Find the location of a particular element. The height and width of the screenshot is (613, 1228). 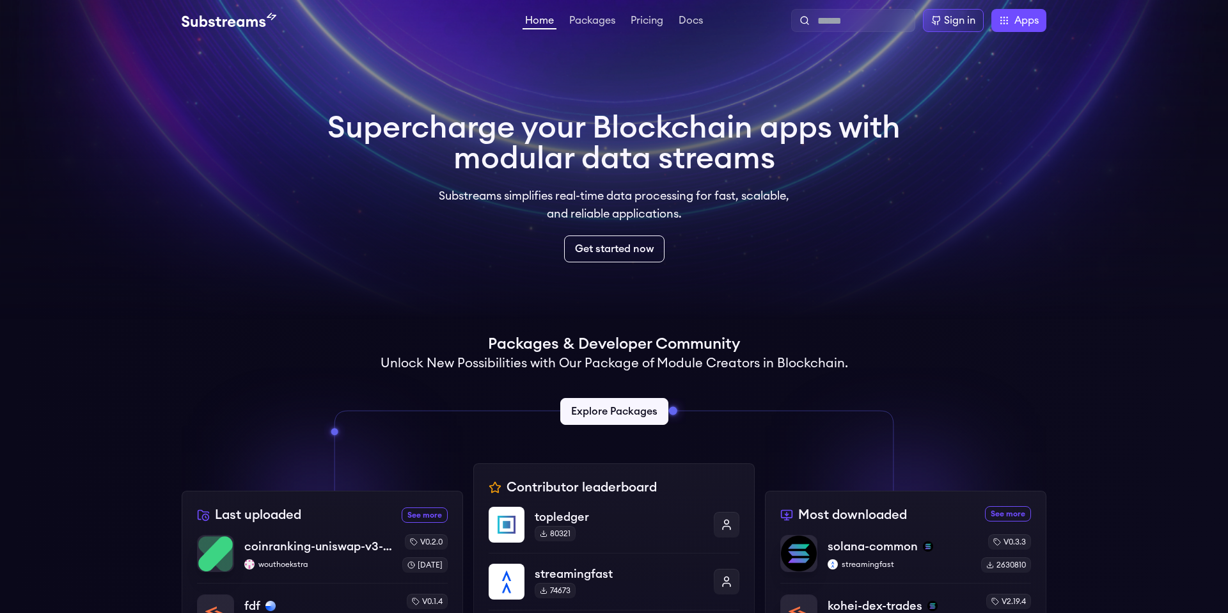

img: topledger is located at coordinates (507, 525).